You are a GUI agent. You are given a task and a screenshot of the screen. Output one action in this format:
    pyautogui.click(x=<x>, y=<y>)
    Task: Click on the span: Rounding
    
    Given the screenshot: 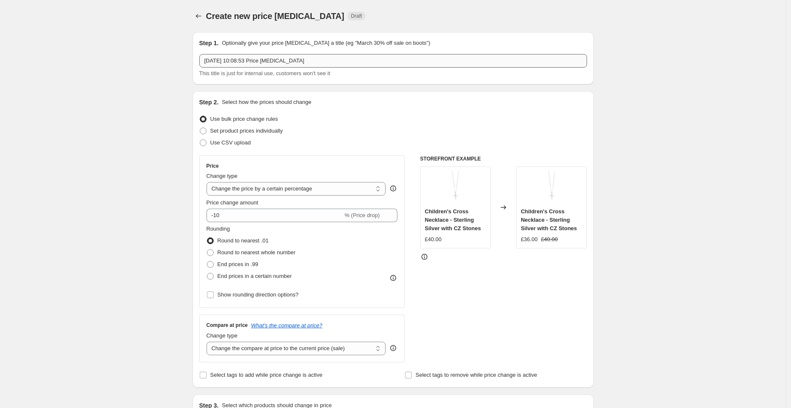 What is the action you would take?
    pyautogui.click(x=218, y=228)
    